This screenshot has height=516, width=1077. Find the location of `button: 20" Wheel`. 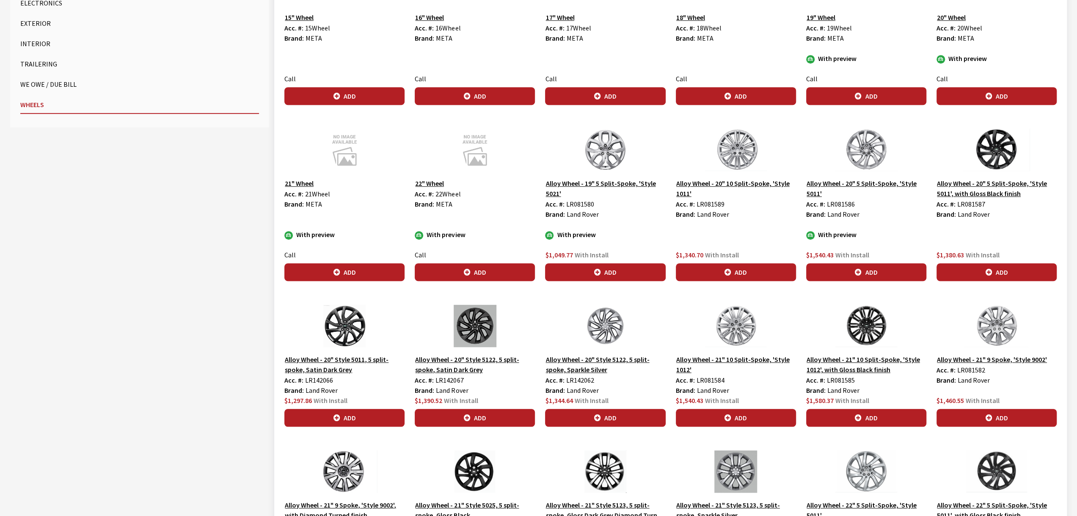

button: 20" Wheel is located at coordinates (951, 17).